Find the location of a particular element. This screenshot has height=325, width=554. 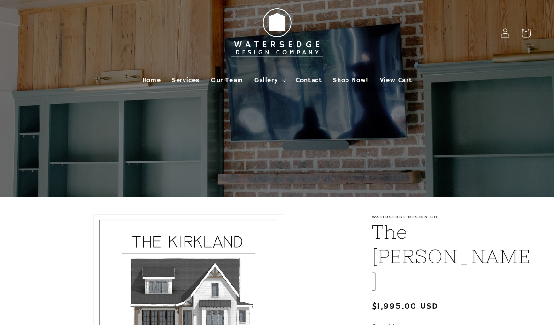

span: Contact is located at coordinates (308, 80).